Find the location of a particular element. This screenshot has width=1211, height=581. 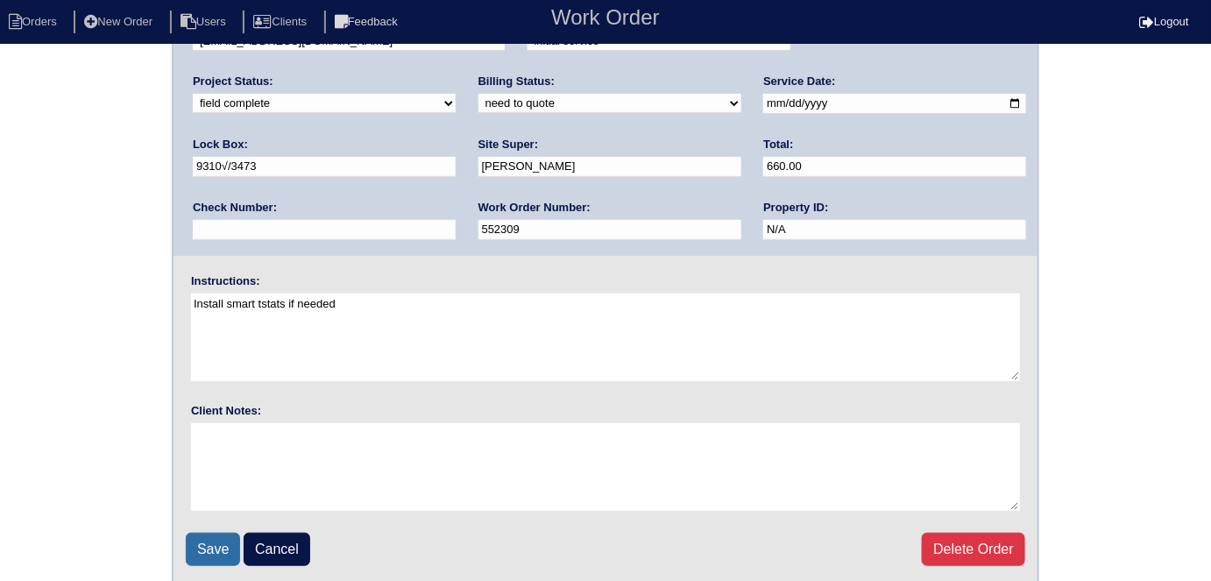

label: Property ID: is located at coordinates (796, 208).